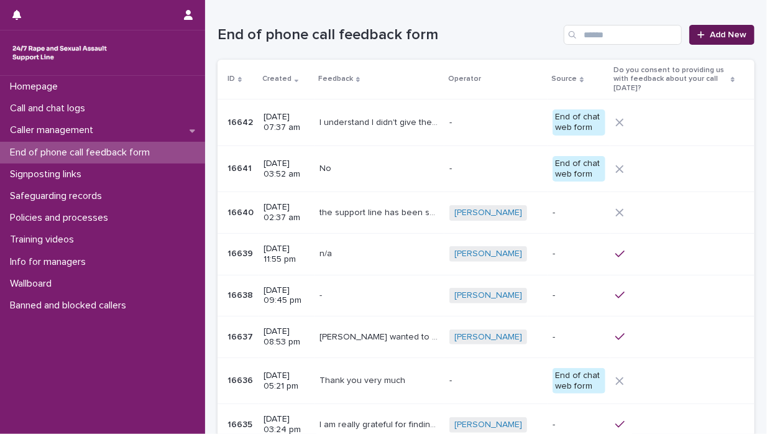  I want to click on p: 16638, so click(241, 294).